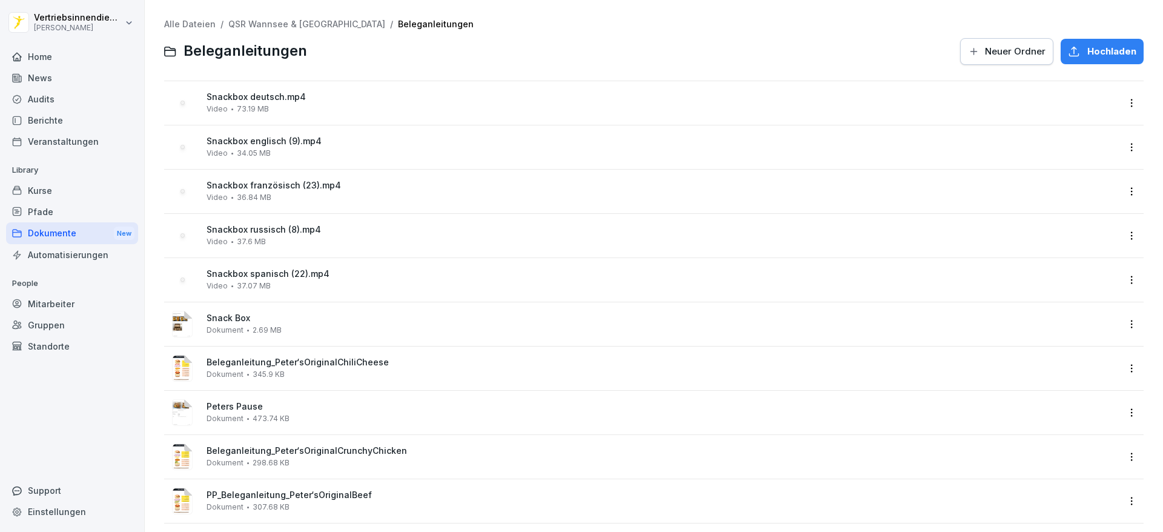 Image resolution: width=1163 pixels, height=532 pixels. What do you see at coordinates (662, 274) in the screenshot?
I see `span: Snackbox spanisch (22).mp4` at bounding box center [662, 274].